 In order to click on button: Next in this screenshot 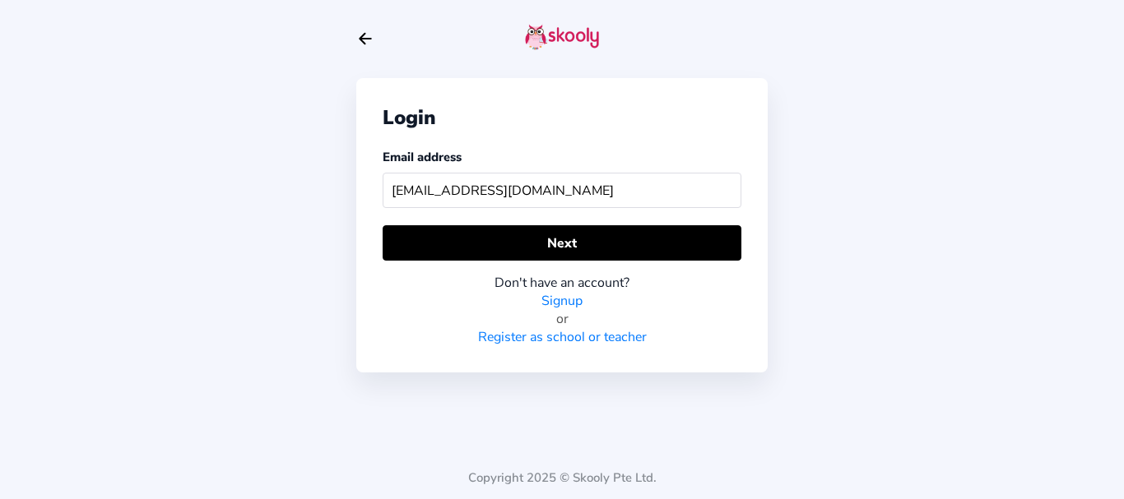, I will do `click(562, 243)`.